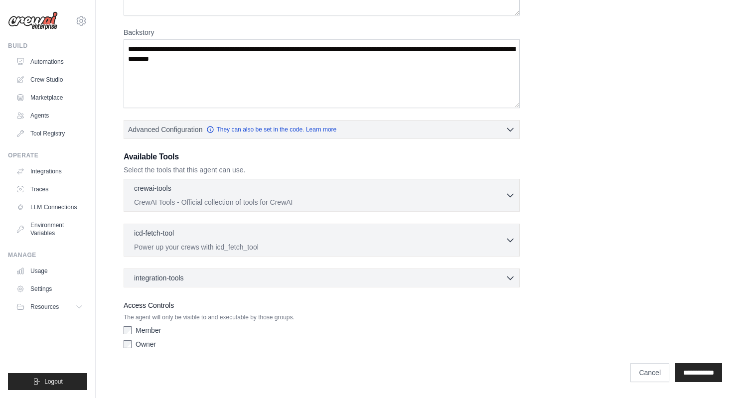 The height and width of the screenshot is (398, 750). What do you see at coordinates (47, 255) in the screenshot?
I see `div: Manage` at bounding box center [47, 255].